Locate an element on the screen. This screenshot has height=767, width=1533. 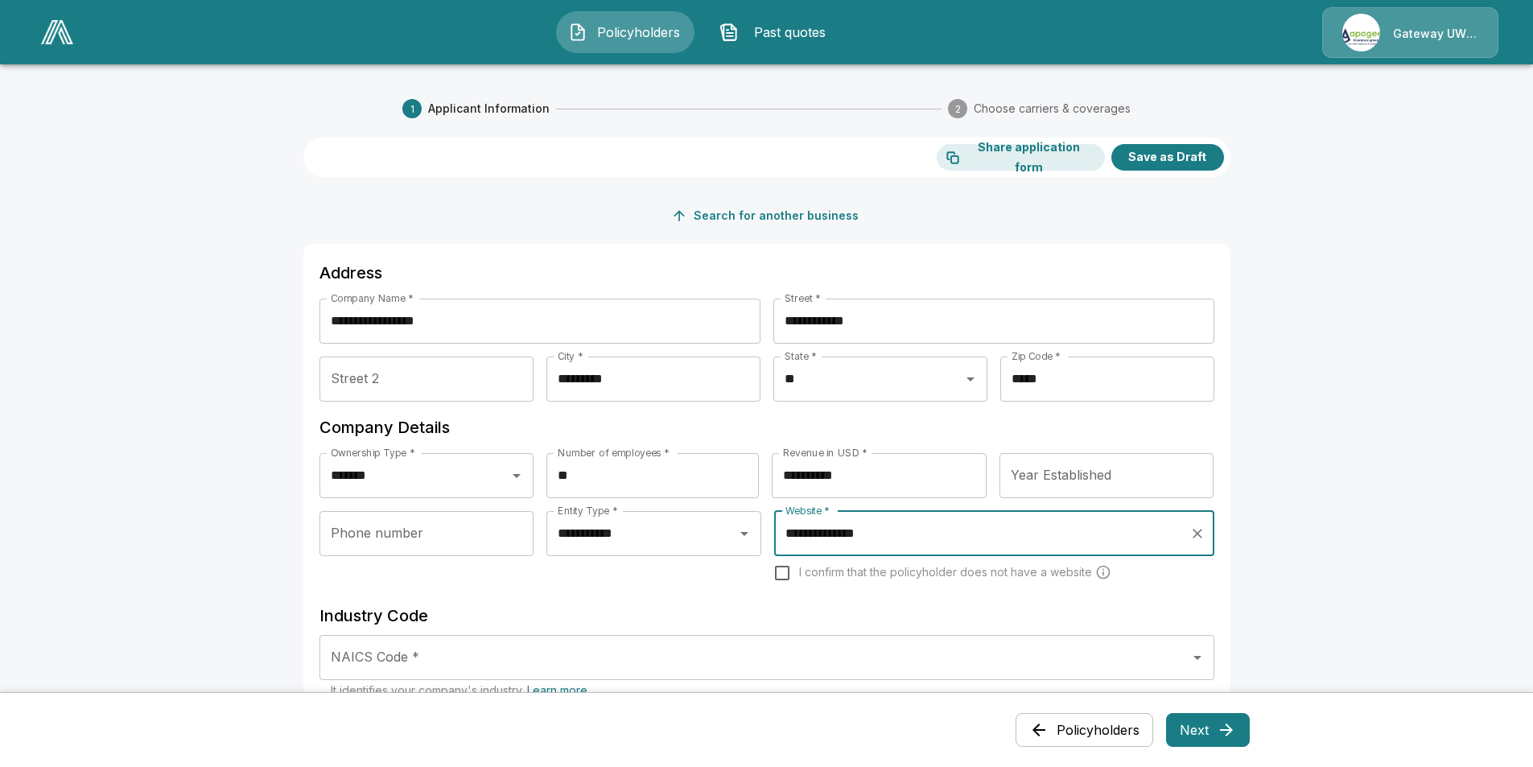
span: Applicant Information is located at coordinates (488, 109).